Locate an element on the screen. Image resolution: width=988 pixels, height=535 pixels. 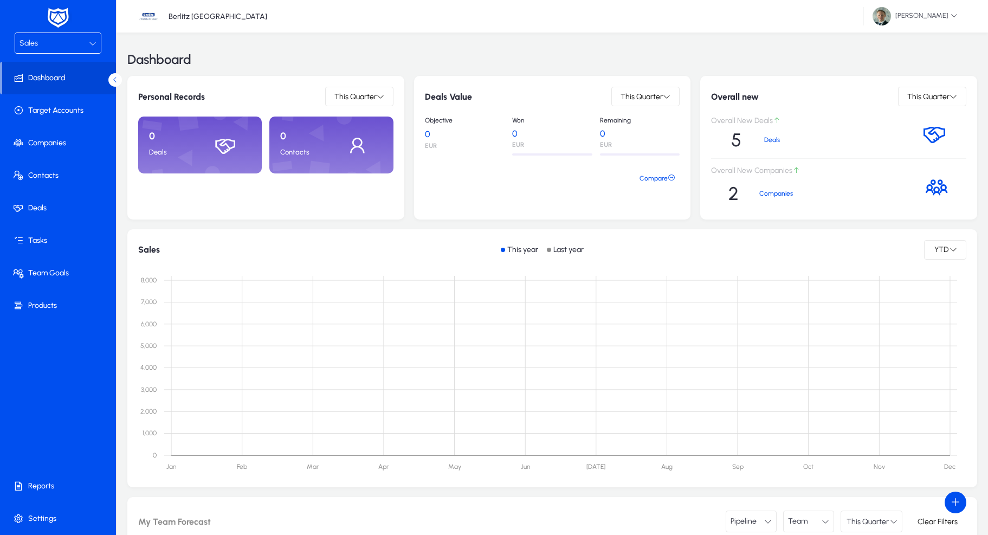
text: 1,000 is located at coordinates (150, 433).